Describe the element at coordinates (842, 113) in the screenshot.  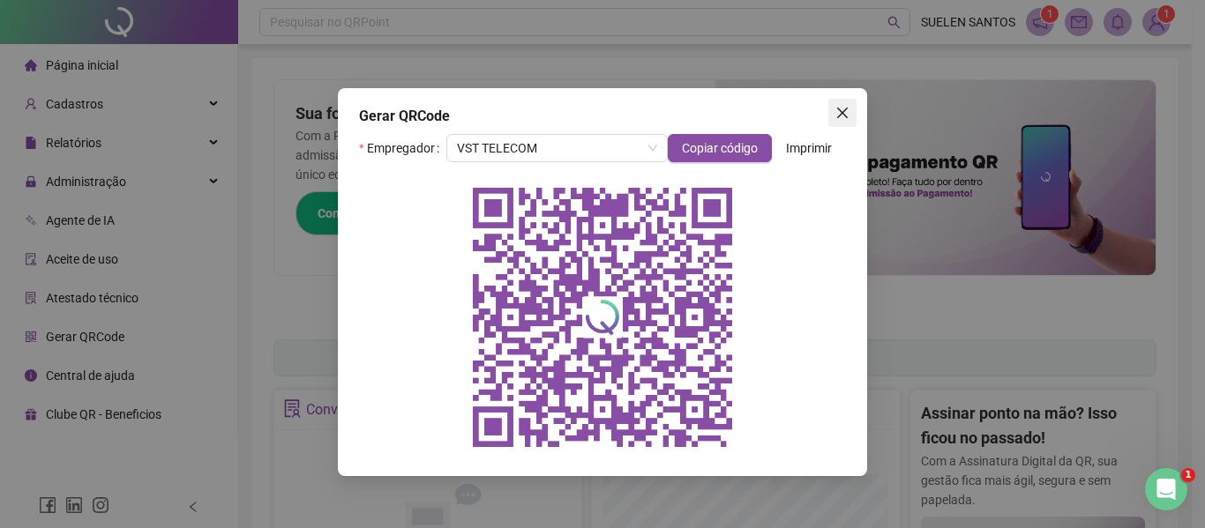
I see `button: Close` at that location.